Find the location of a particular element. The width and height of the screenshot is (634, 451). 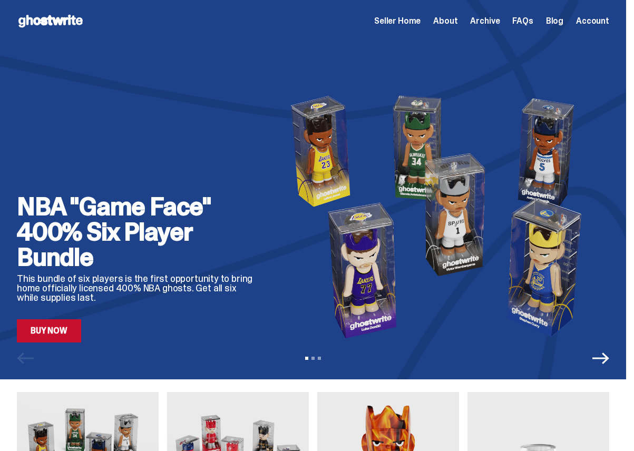

a: FAQs is located at coordinates (523, 21).